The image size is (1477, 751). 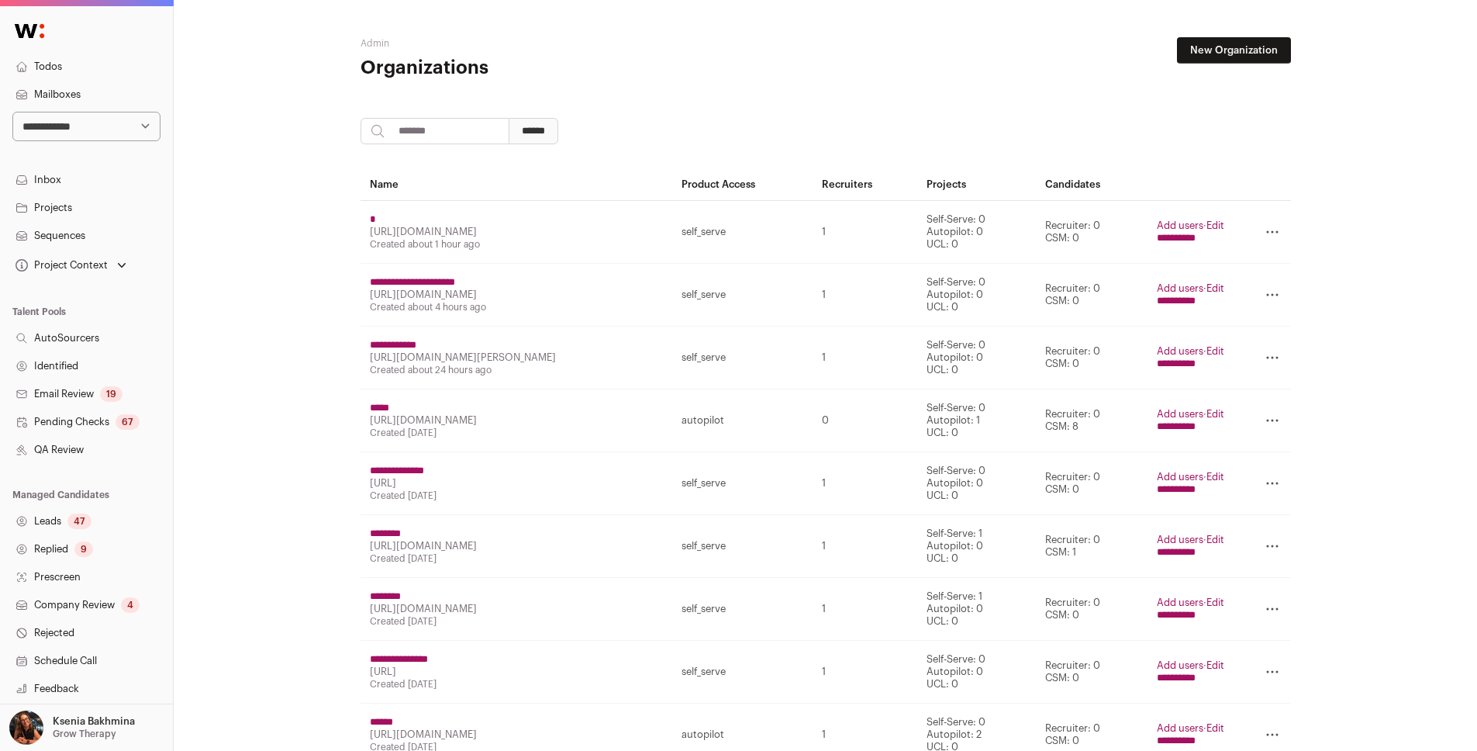 What do you see at coordinates (516, 307) in the screenshot?
I see `div: Created about 4 hours ago` at bounding box center [516, 307].